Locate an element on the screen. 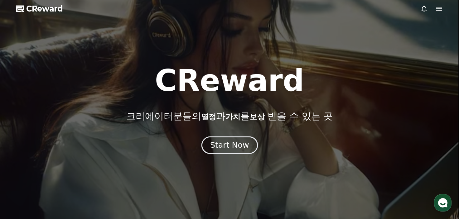  a: Start Now is located at coordinates (230, 146).